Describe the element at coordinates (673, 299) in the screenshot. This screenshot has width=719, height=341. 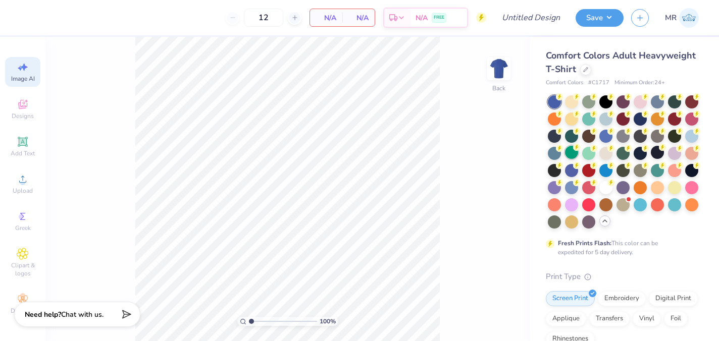
I see `div: Digital Print` at that location.